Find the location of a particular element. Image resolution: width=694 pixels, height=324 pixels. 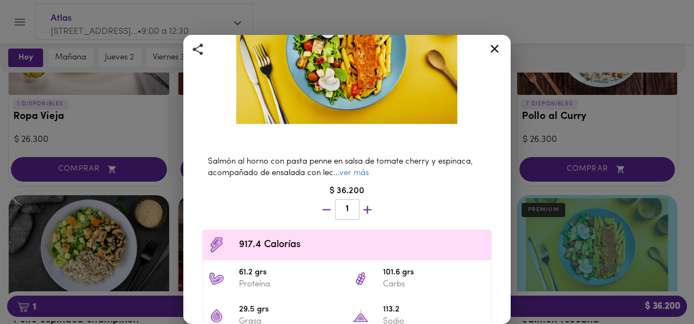

span: 917.4 Calorías is located at coordinates (362, 245).